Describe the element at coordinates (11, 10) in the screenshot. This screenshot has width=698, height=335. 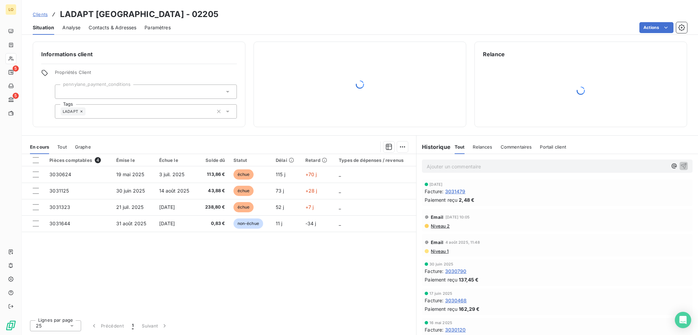
I see `div: LO` at that location.